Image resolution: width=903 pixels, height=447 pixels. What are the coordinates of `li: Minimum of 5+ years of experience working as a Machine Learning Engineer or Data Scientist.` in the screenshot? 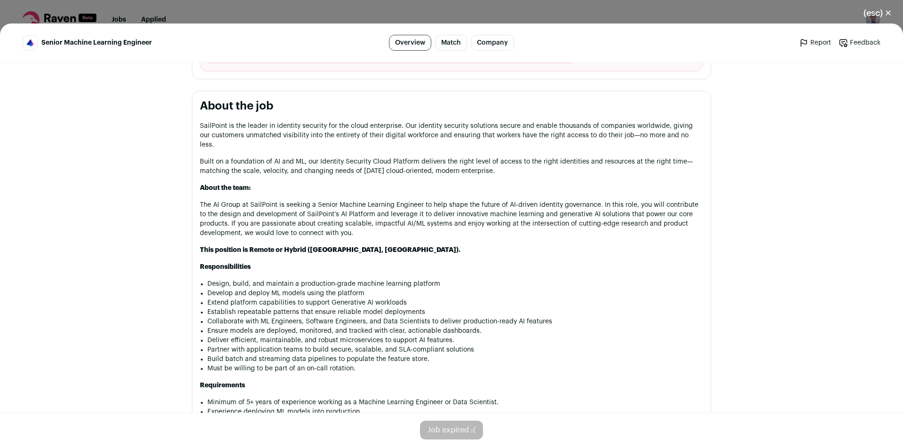 It's located at (455, 402).